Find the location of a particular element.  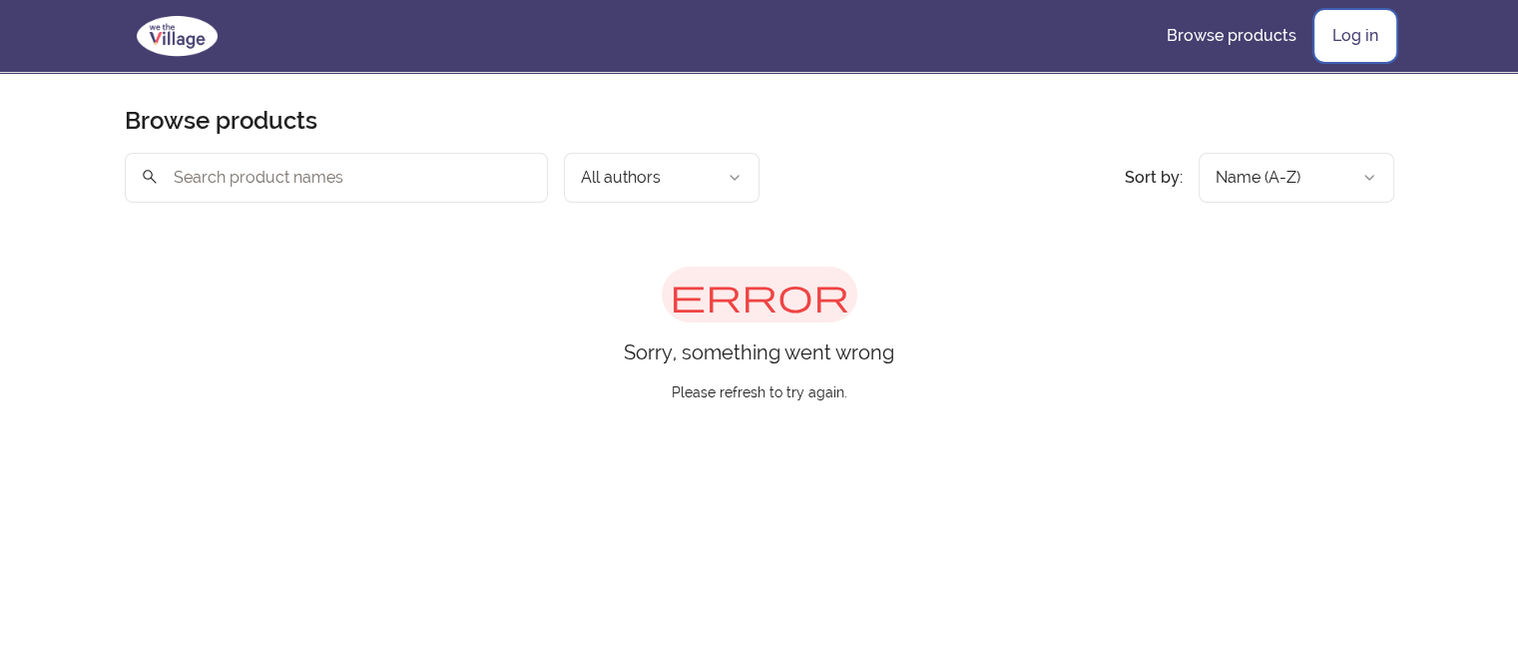

span: search is located at coordinates (150, 177).